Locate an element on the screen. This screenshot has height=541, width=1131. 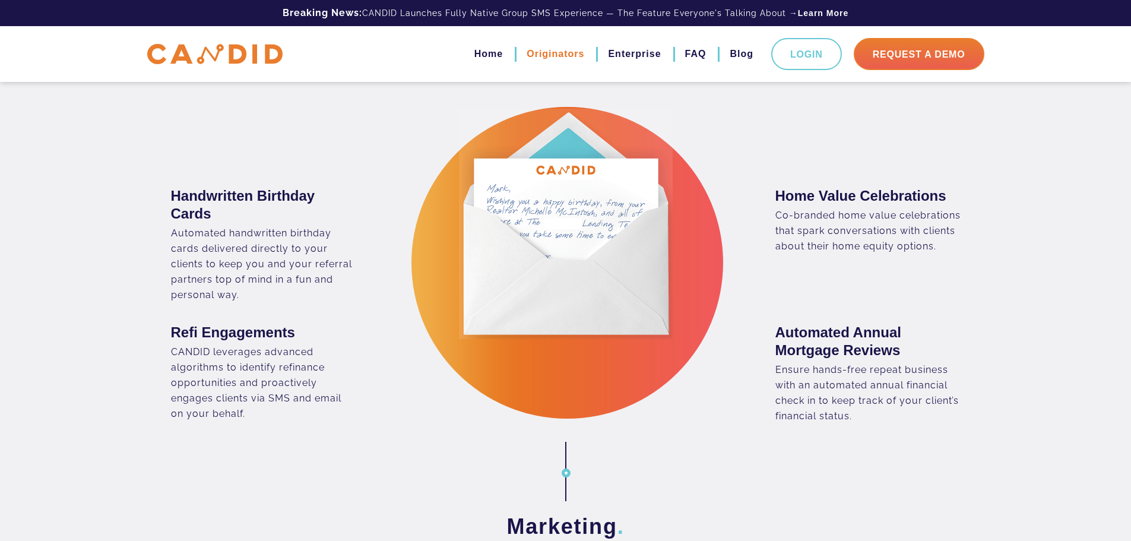
b: Breaking News: is located at coordinates (323, 12).